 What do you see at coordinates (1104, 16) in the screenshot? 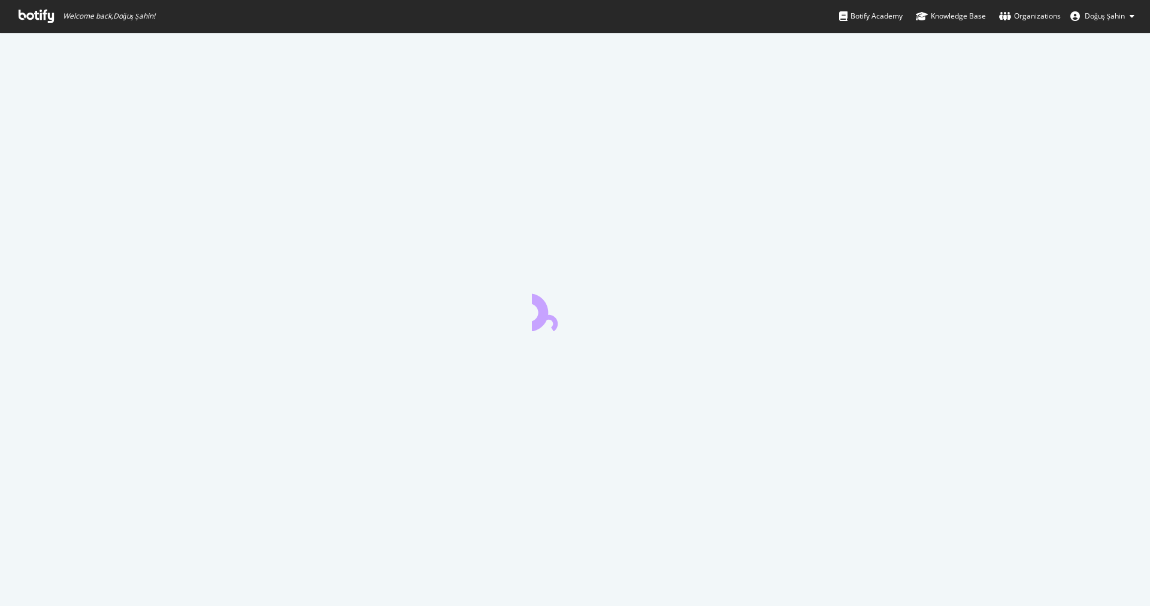
I see `span: Doğuş Şahin` at bounding box center [1104, 16].